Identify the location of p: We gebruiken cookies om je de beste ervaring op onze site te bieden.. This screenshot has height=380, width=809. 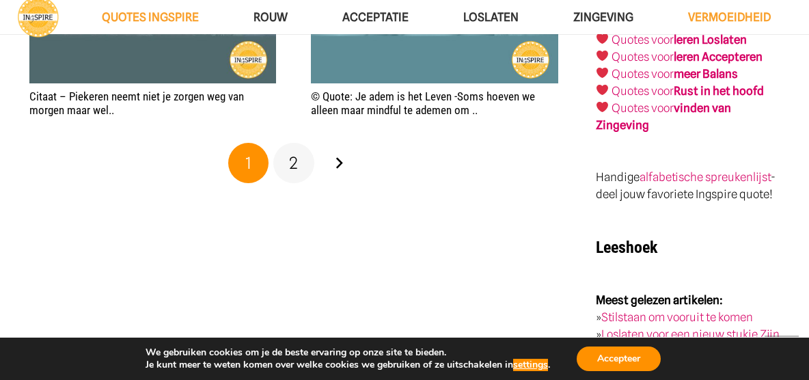
(348, 353).